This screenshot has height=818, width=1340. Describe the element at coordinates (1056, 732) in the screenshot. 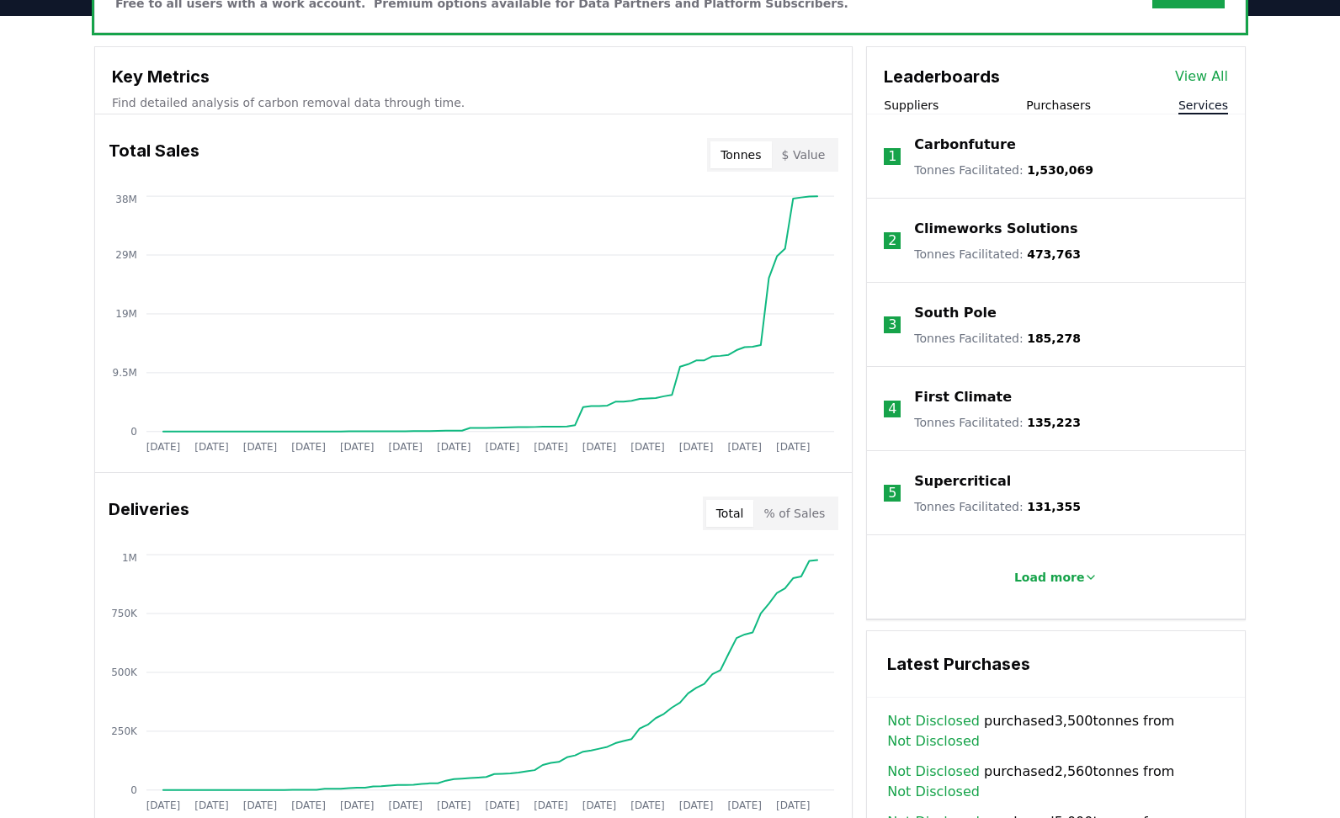

I see `span: purchased 3,500 tonnes from` at that location.